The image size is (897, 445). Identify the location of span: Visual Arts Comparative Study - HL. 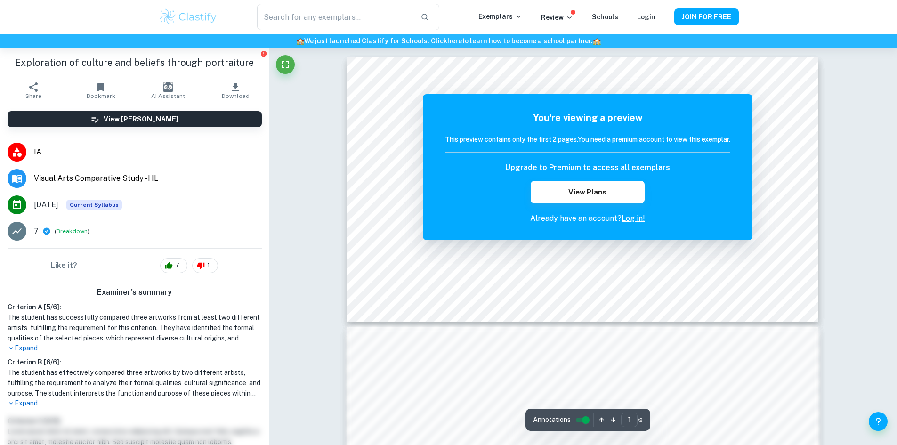
(148, 179).